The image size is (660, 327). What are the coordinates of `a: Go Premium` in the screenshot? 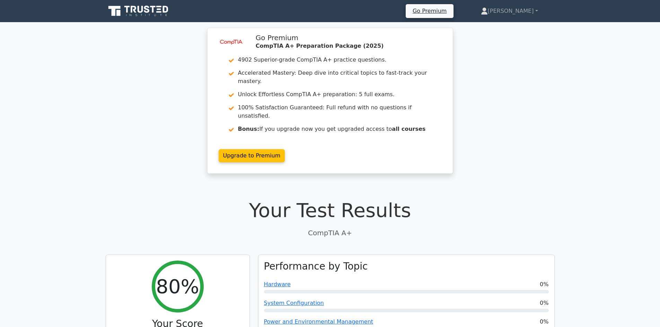 It's located at (430, 11).